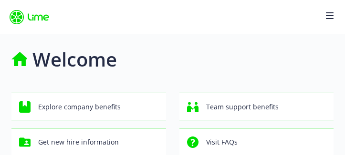 The height and width of the screenshot is (155, 345). What do you see at coordinates (222, 143) in the screenshot?
I see `span: Visit FAQs` at bounding box center [222, 143].